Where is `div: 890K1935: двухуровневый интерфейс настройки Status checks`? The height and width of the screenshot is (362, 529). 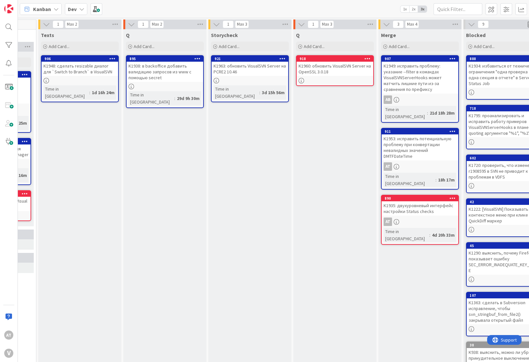
div: 890K1935: двухуровневый интерфейс настройки Status checks is located at coordinates (420, 206).